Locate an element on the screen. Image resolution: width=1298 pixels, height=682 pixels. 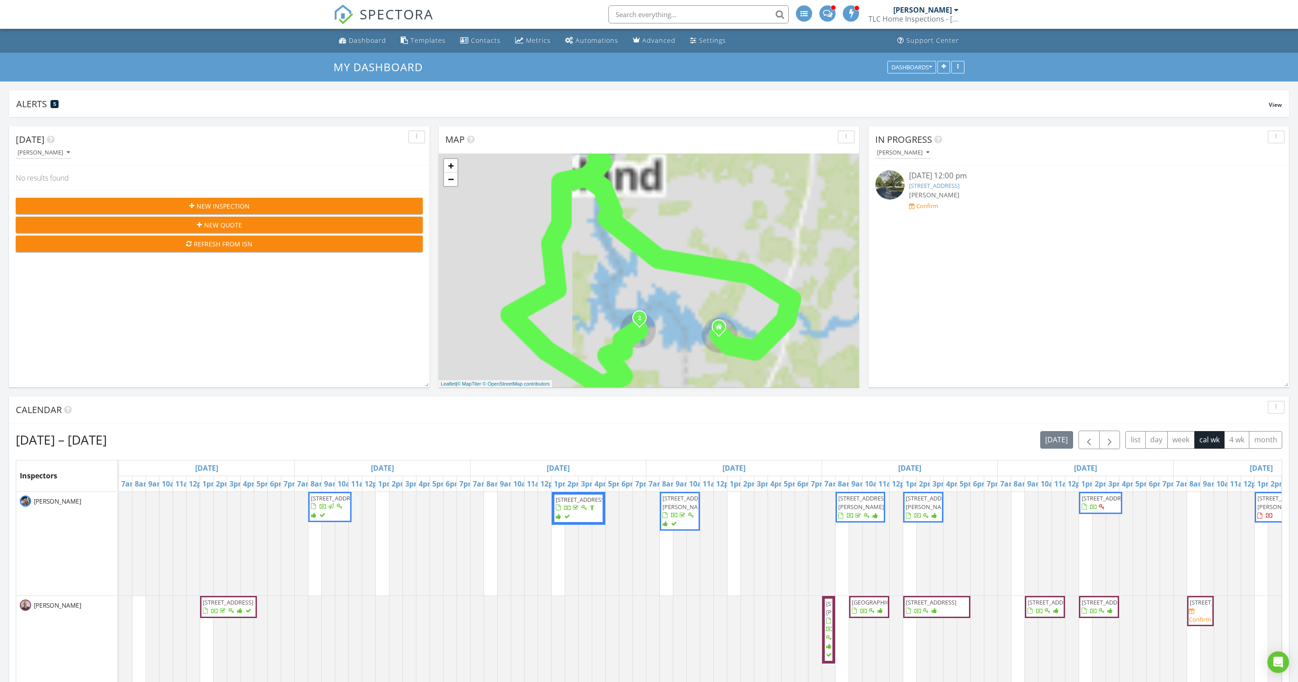
button: 4 wk is located at coordinates (1237, 440).